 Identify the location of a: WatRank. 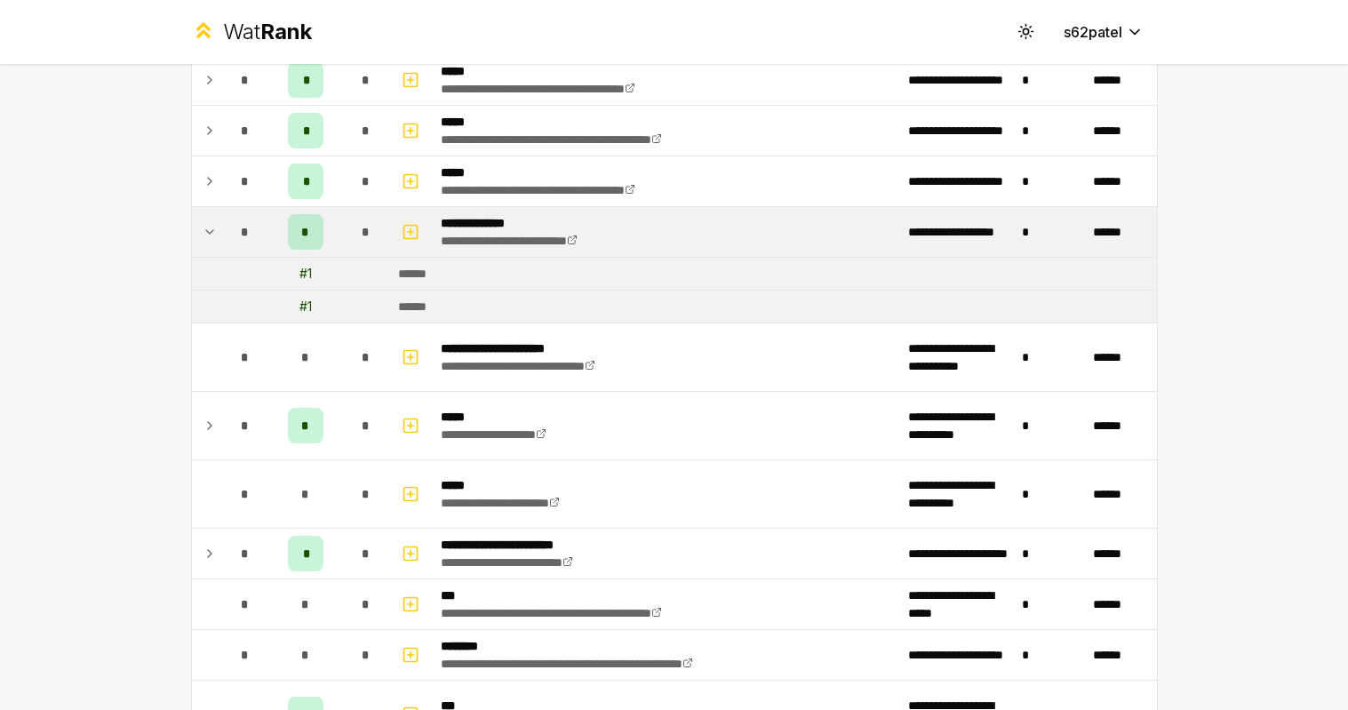
(251, 32).